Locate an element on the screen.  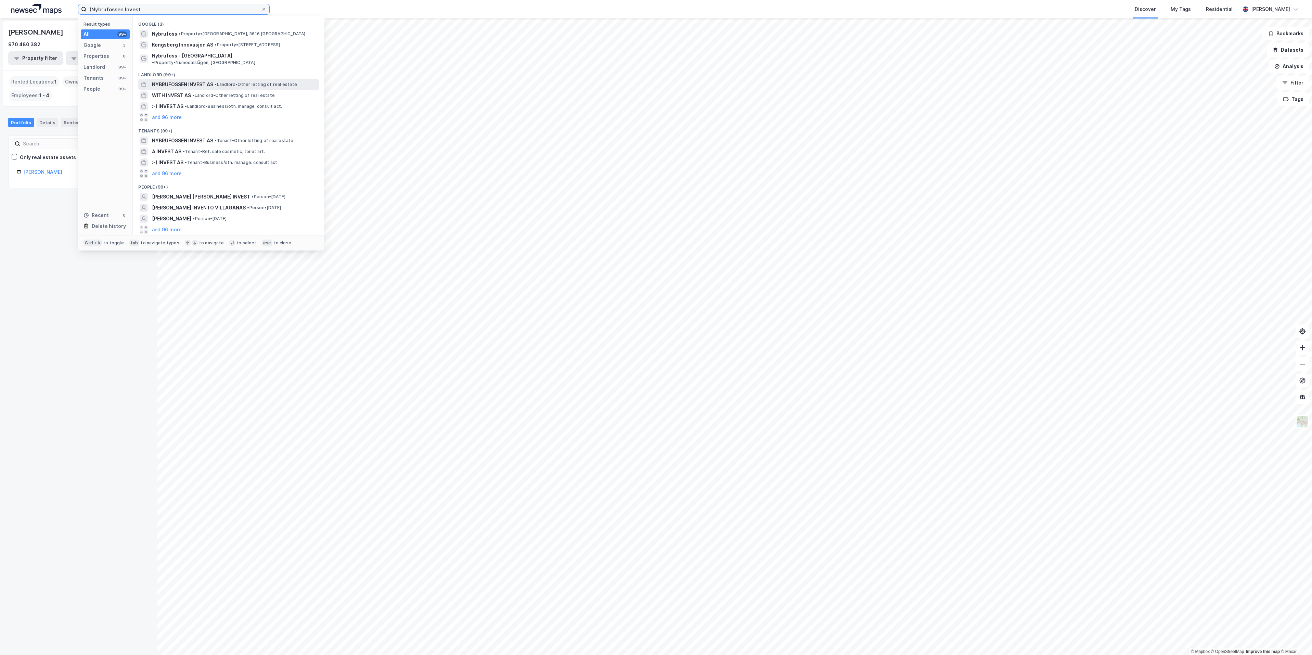
div: Chat Widget is located at coordinates (1295, 639).